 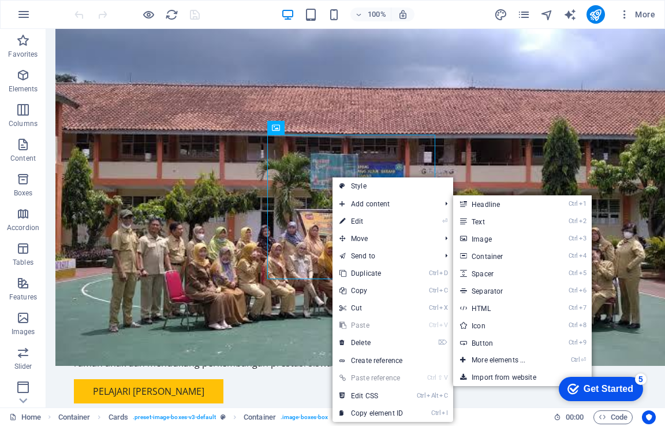 I want to click on a: Send to, so click(x=384, y=256).